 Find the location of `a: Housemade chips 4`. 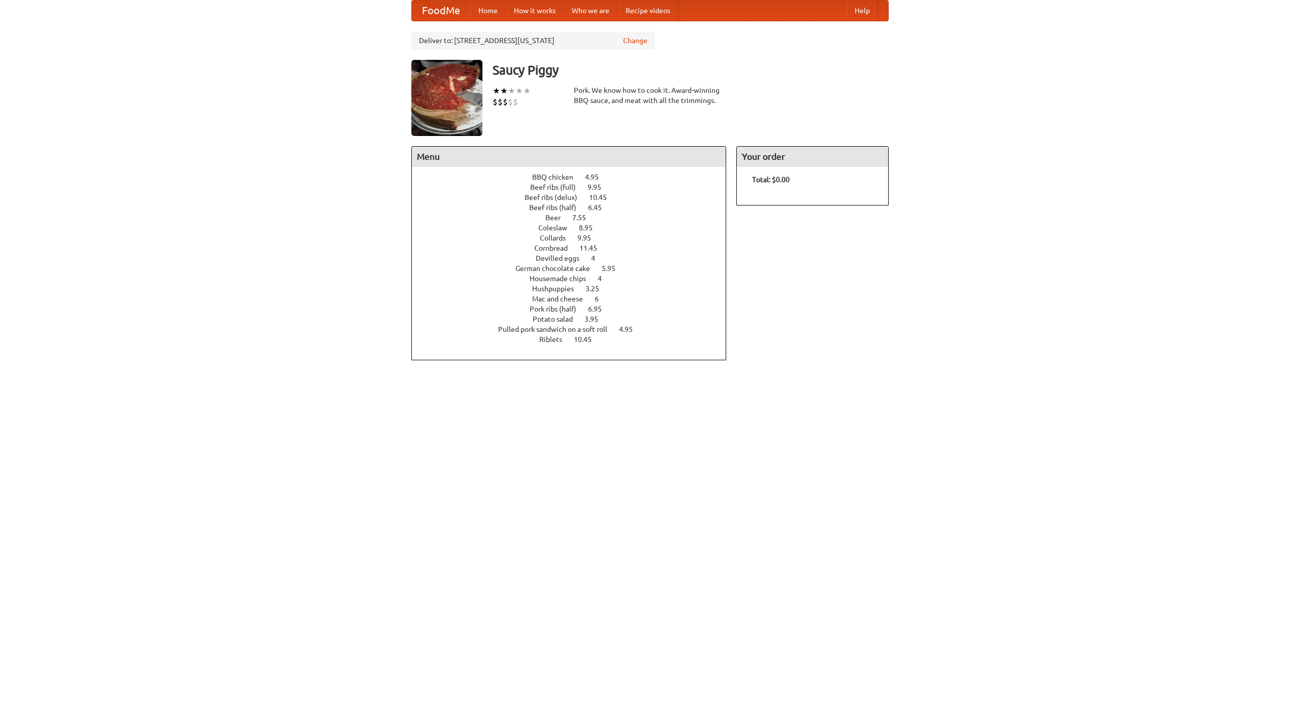

a: Housemade chips 4 is located at coordinates (575, 279).